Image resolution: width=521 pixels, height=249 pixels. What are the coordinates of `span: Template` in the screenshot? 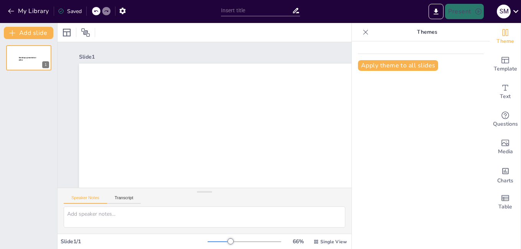 It's located at (505, 69).